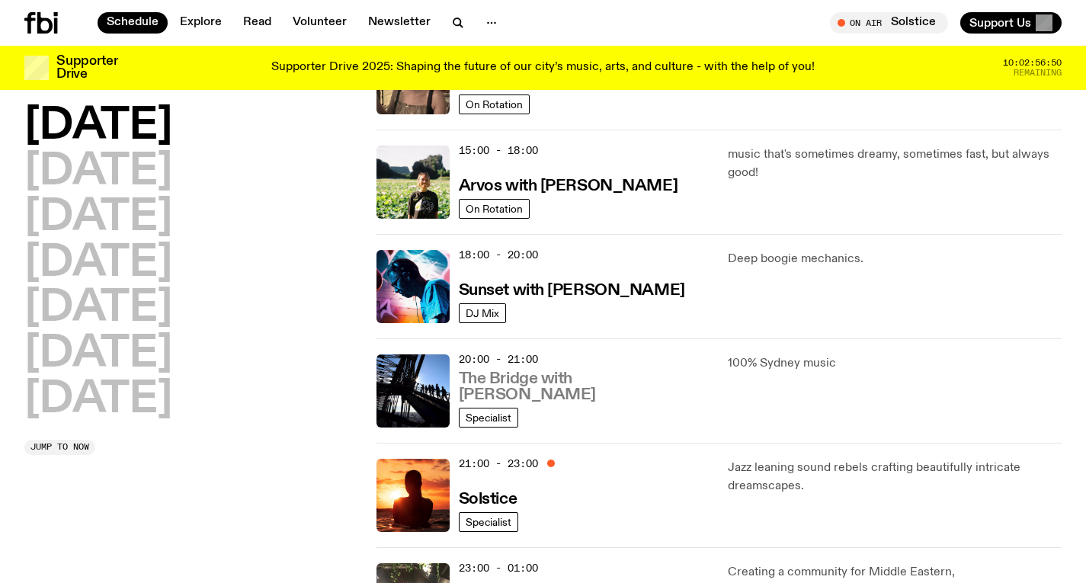  Describe the element at coordinates (488, 498) in the screenshot. I see `a: Solstice` at that location.